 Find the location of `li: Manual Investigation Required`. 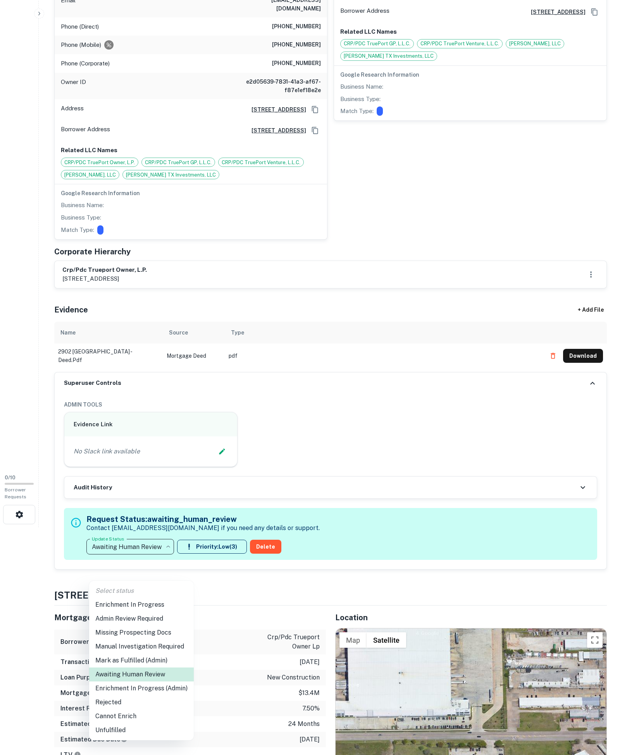

li: Manual Investigation Required is located at coordinates (141, 647).